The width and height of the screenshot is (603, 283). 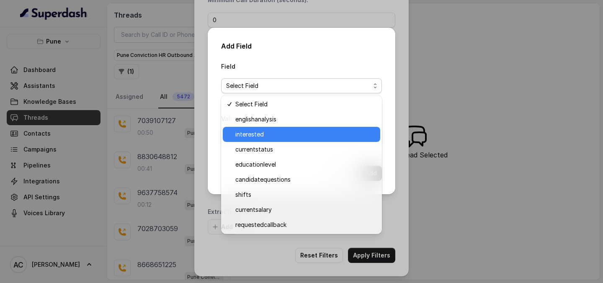 What do you see at coordinates (305, 180) in the screenshot?
I see `span: candidatequestions` at bounding box center [305, 180].